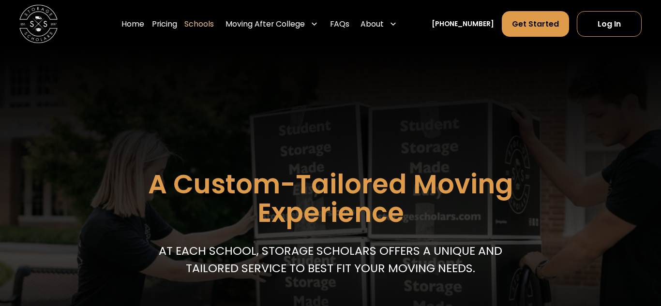 The height and width of the screenshot is (306, 661). What do you see at coordinates (165, 24) in the screenshot?
I see `a: Pricing` at bounding box center [165, 24].